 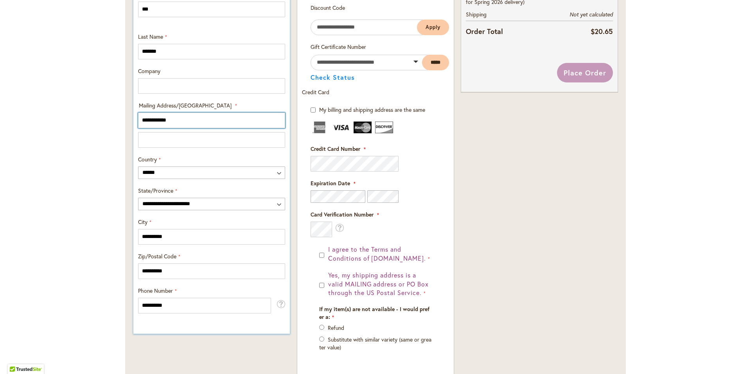 What do you see at coordinates (147, 159) in the screenshot?
I see `span: Country` at bounding box center [147, 159].